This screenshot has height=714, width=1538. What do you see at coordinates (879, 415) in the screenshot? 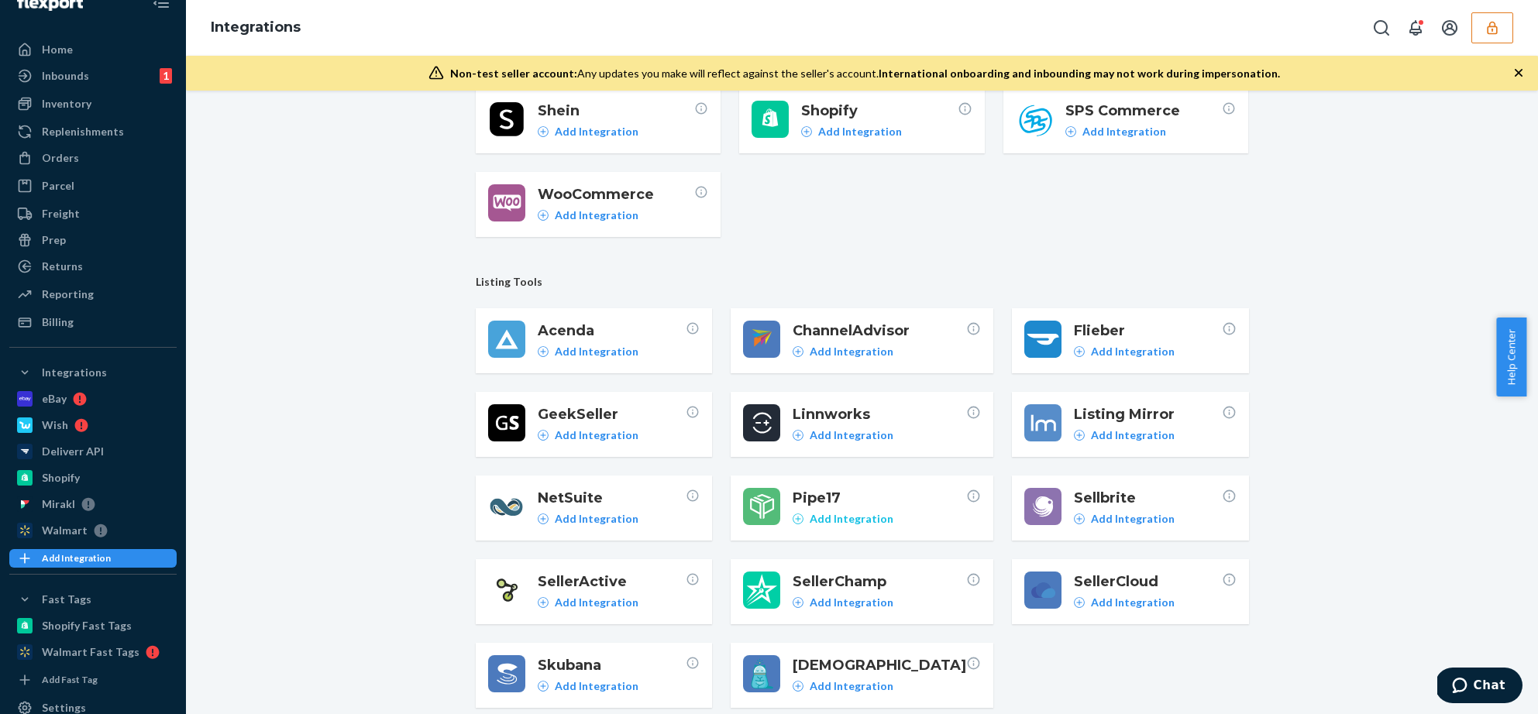
I see `span: Linnworks` at bounding box center [879, 415].